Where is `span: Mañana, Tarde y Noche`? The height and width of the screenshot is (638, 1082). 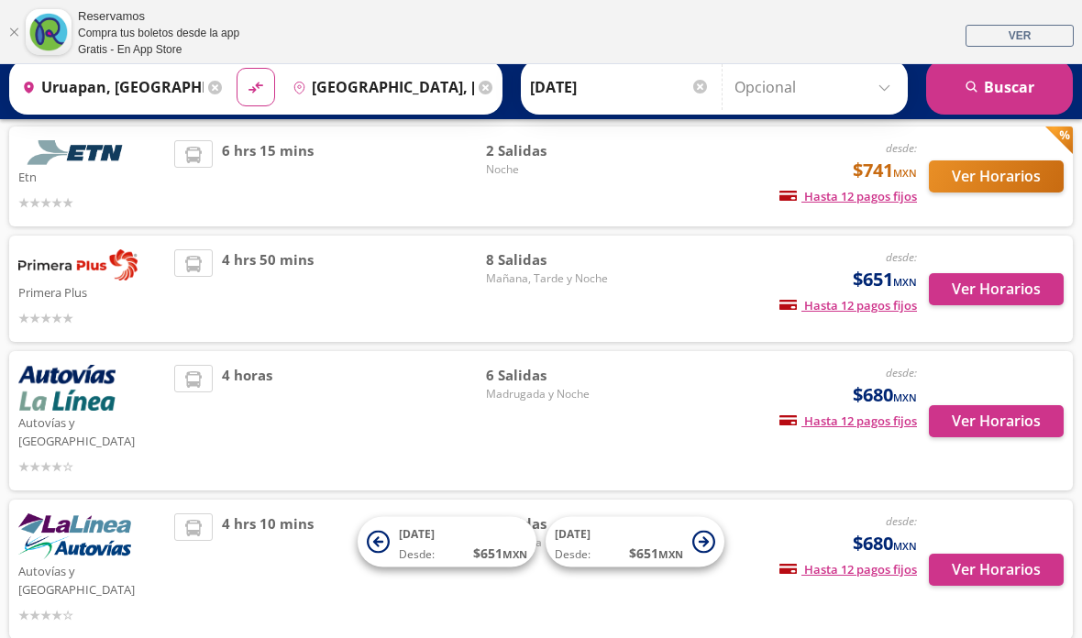
span: Mañana, Tarde y Noche is located at coordinates (550, 279).